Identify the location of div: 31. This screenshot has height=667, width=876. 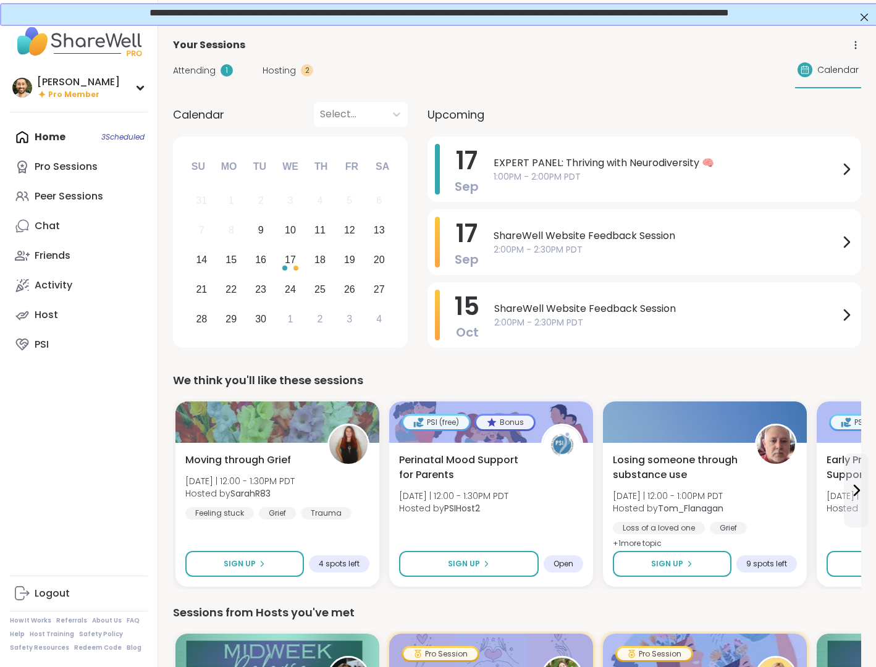
(201, 200).